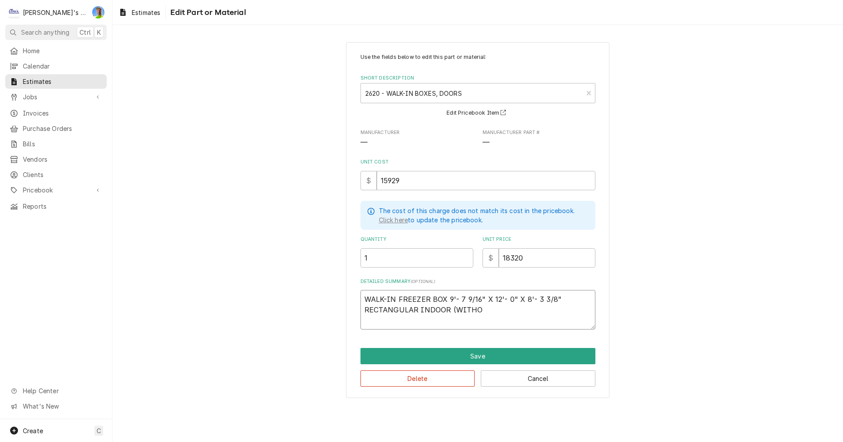  I want to click on span: Reports, so click(62, 206).